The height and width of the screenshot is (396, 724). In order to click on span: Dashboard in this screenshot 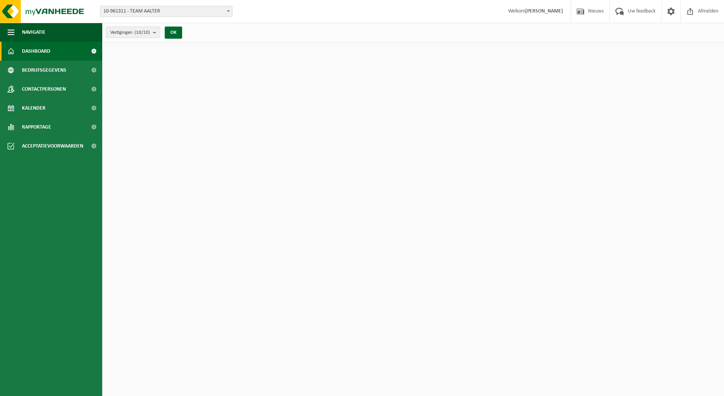, I will do `click(36, 51)`.